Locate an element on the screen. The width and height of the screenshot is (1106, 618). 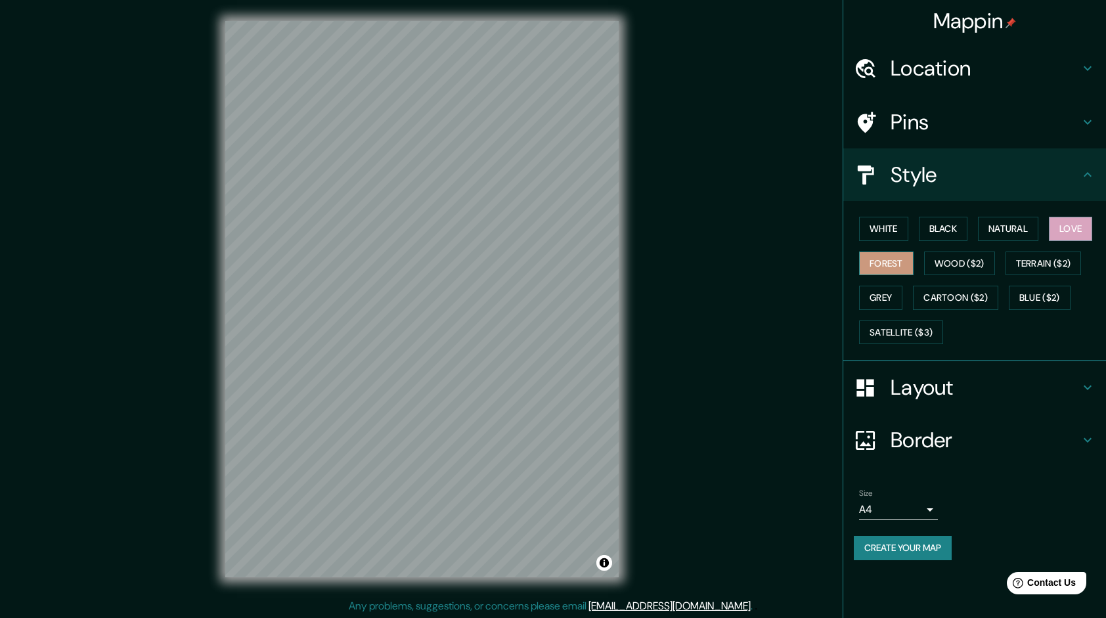
button: White is located at coordinates (884, 229).